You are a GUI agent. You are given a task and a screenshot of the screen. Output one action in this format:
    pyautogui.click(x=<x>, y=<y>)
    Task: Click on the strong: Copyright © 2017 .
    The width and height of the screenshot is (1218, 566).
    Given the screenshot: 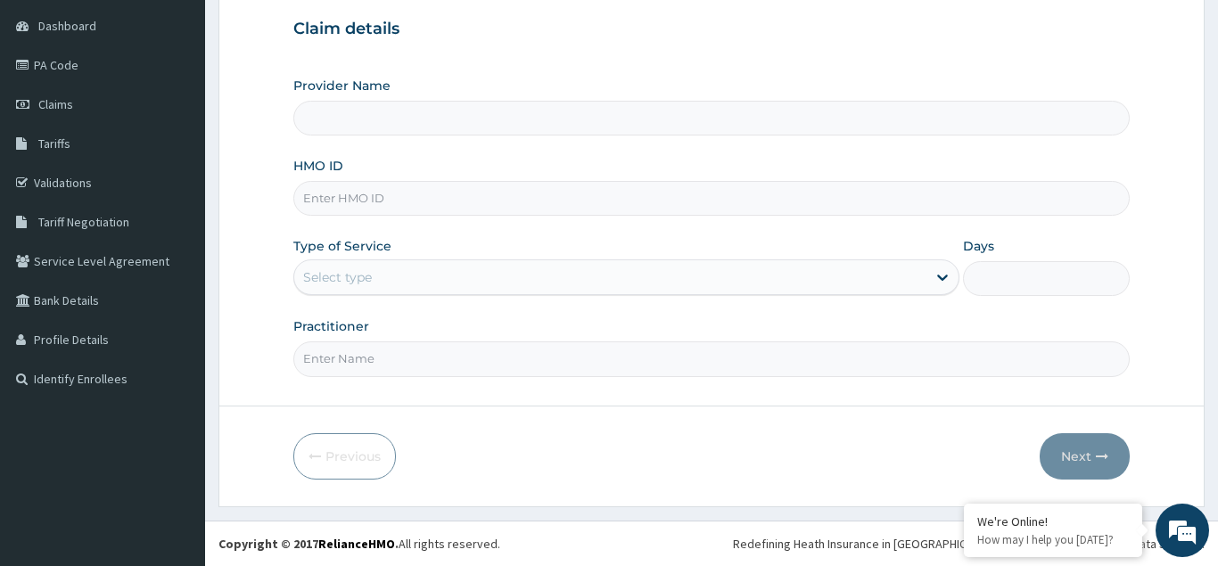 What is the action you would take?
    pyautogui.click(x=308, y=544)
    